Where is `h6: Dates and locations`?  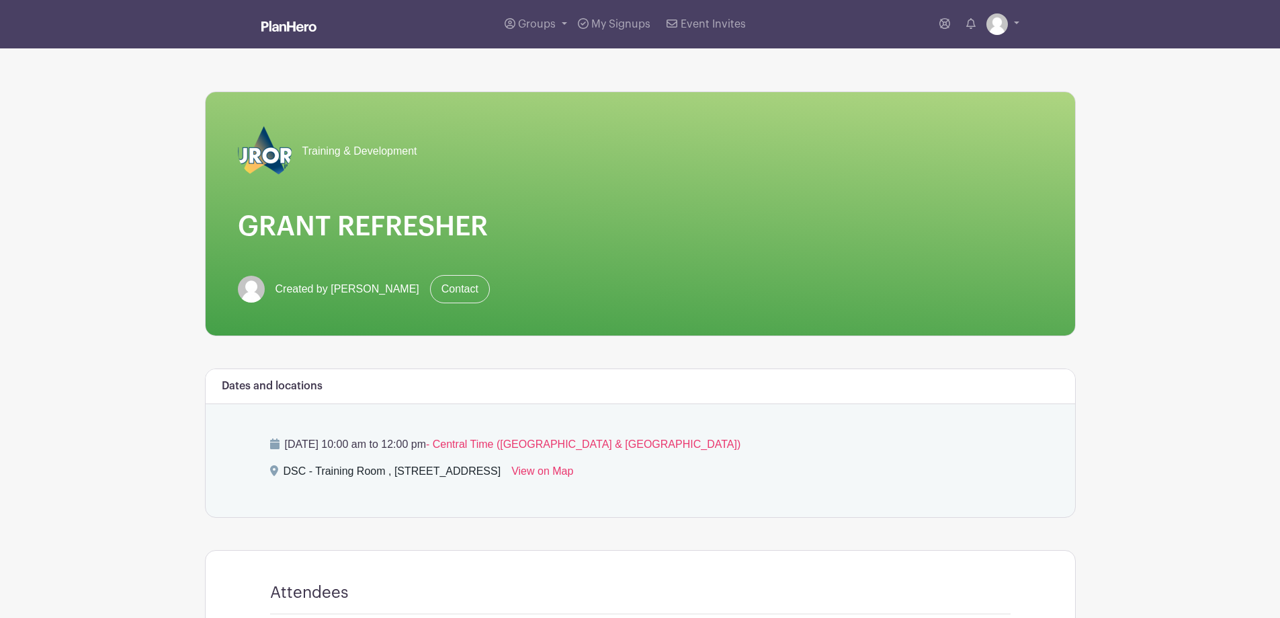
h6: Dates and locations is located at coordinates (272, 386).